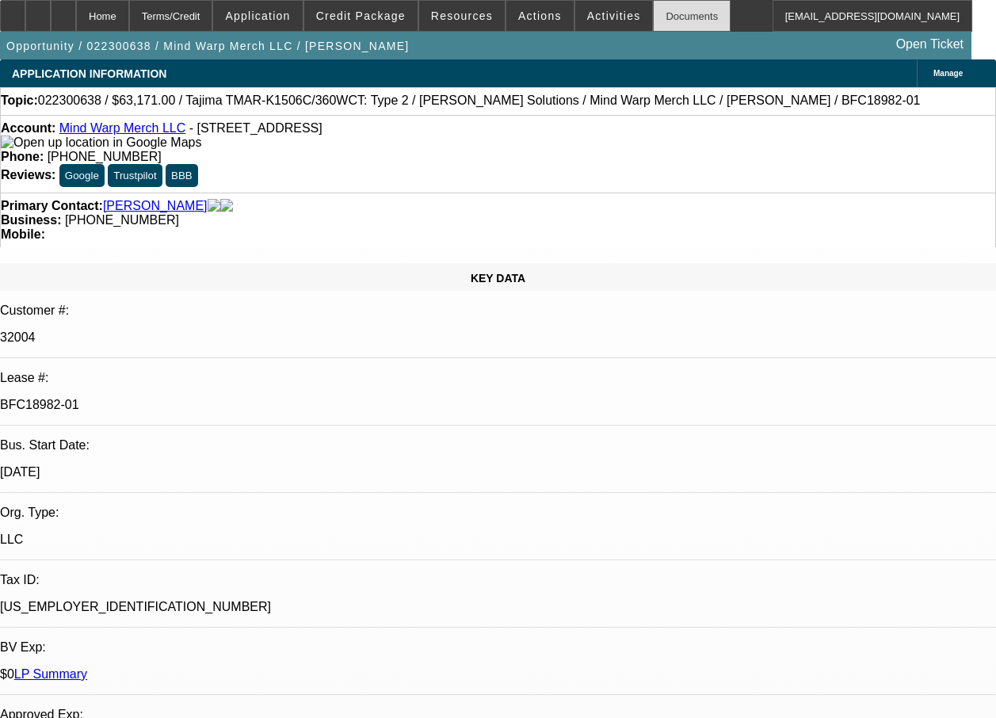 The height and width of the screenshot is (718, 996). Describe the element at coordinates (360, 16) in the screenshot. I see `span: Credit Package` at that location.